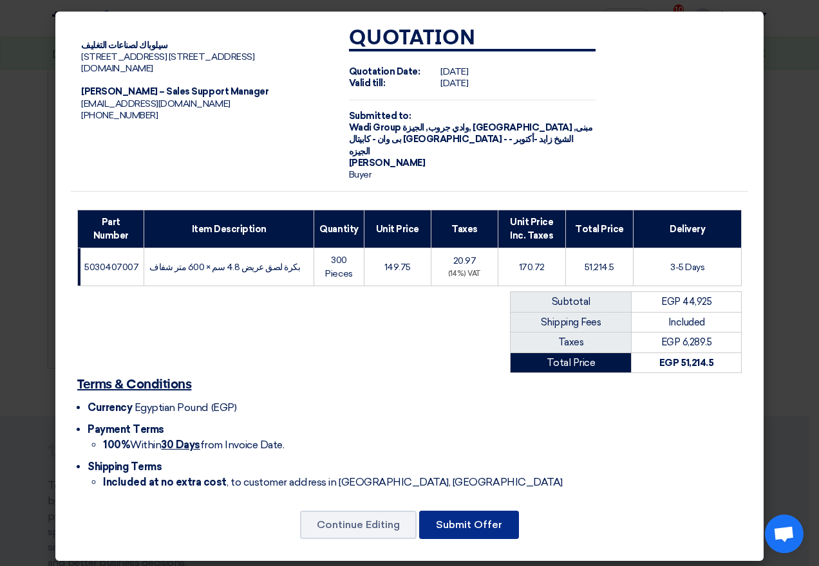 This screenshot has width=819, height=566. What do you see at coordinates (367, 83) in the screenshot?
I see `strong: Valid till:` at bounding box center [367, 83].